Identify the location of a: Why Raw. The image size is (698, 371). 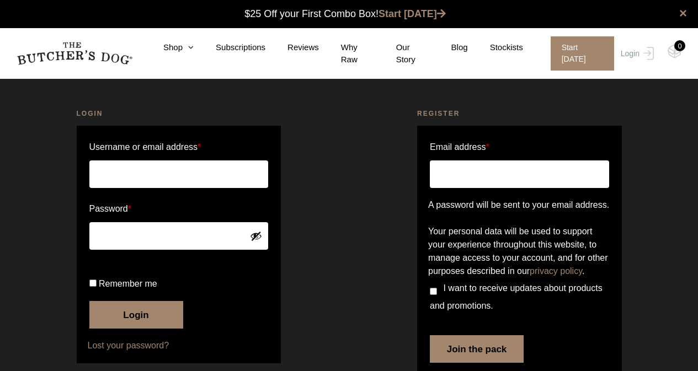
(346, 54).